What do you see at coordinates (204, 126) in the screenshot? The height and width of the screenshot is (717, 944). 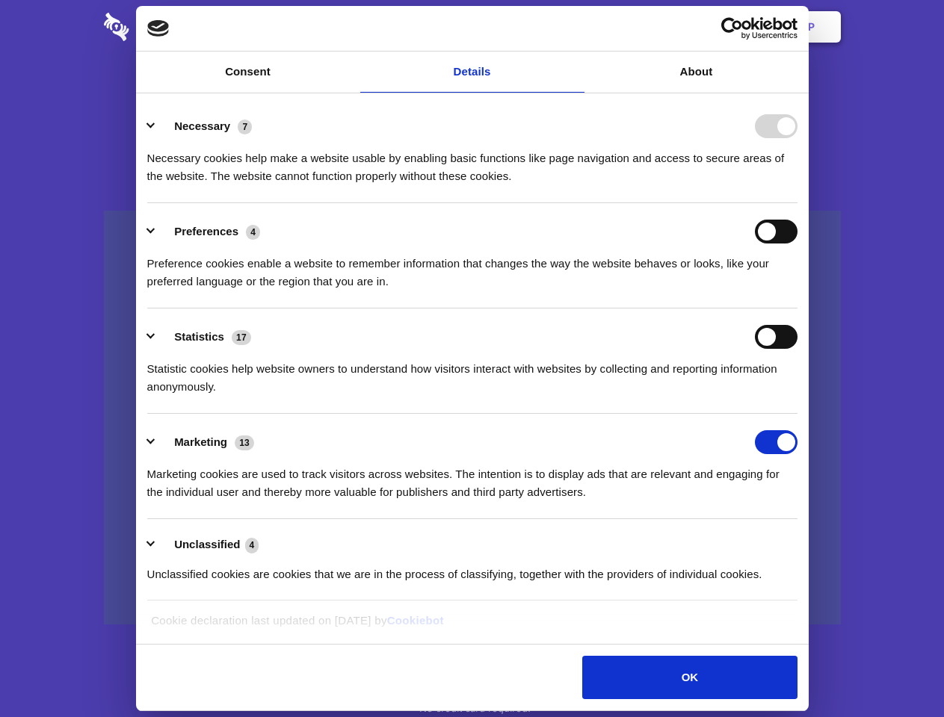 I see `button: Necessary (7)` at bounding box center [204, 126].